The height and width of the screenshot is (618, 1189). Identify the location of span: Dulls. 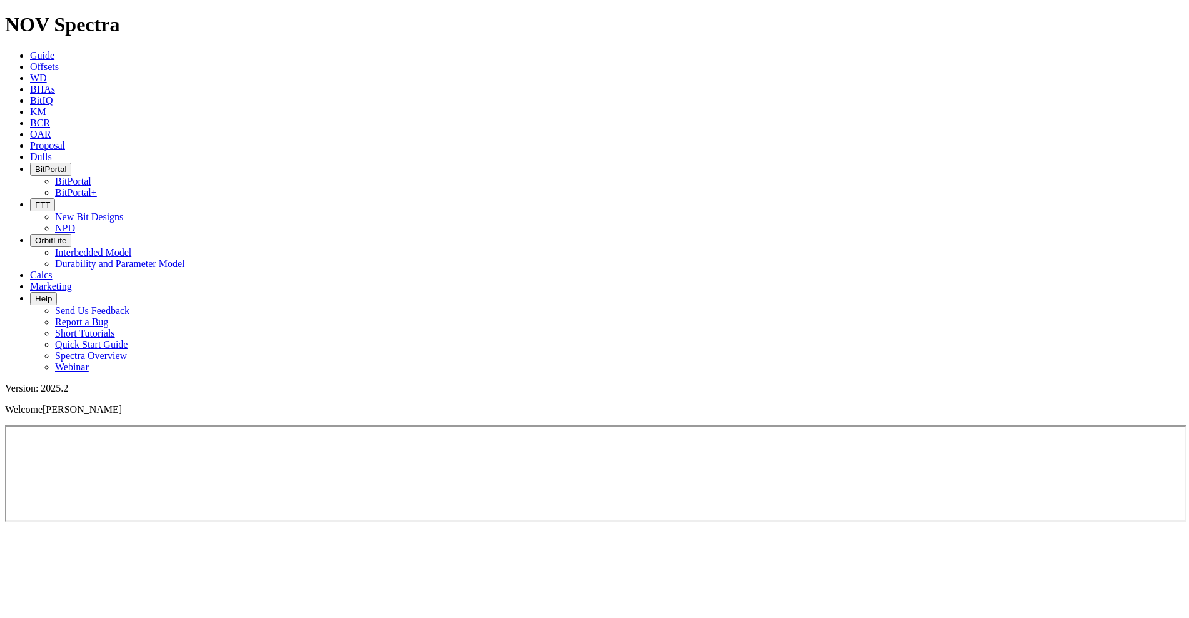
(41, 156).